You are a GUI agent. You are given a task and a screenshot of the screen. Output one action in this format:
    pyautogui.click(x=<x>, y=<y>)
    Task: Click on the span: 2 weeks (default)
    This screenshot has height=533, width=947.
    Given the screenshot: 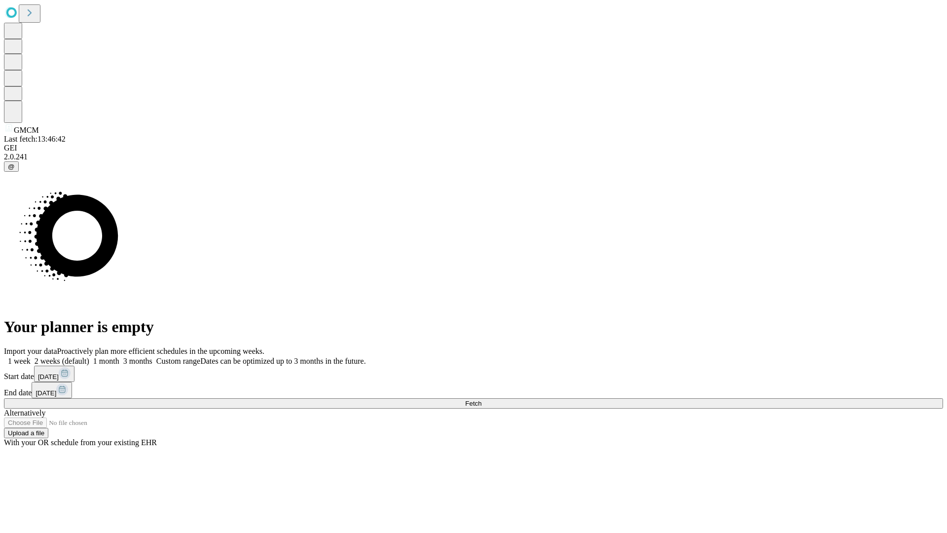 What is the action you would take?
    pyautogui.click(x=62, y=361)
    